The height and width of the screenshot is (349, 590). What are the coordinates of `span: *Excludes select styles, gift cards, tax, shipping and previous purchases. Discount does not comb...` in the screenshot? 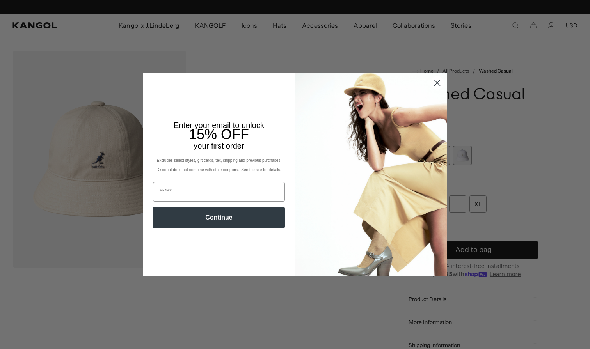 It's located at (219, 165).